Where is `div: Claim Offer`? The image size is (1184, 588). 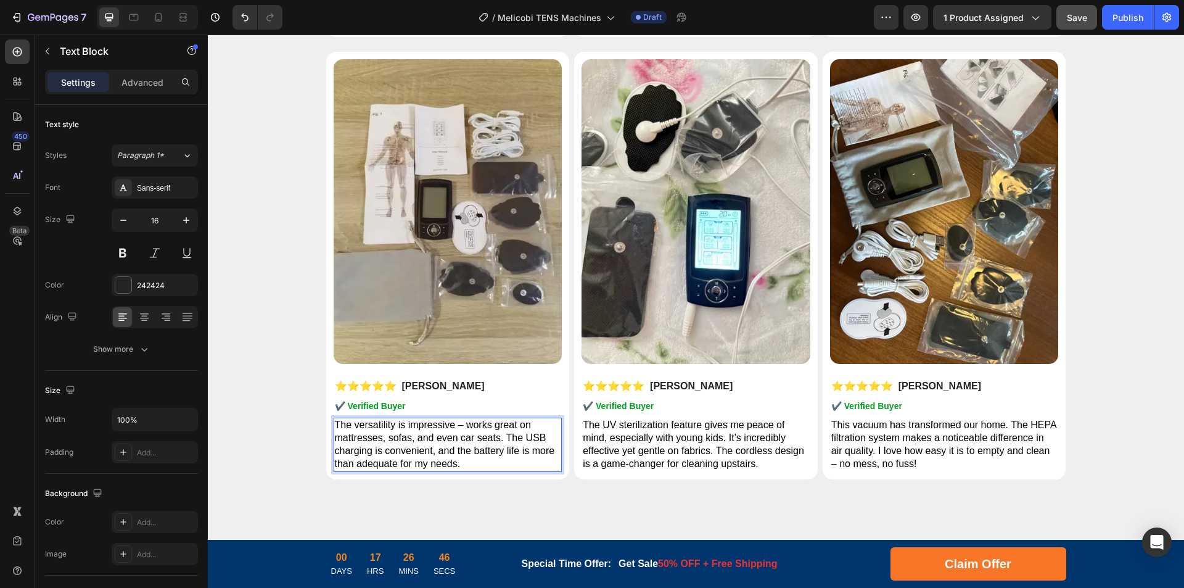
div: Claim Offer is located at coordinates (770, 529).